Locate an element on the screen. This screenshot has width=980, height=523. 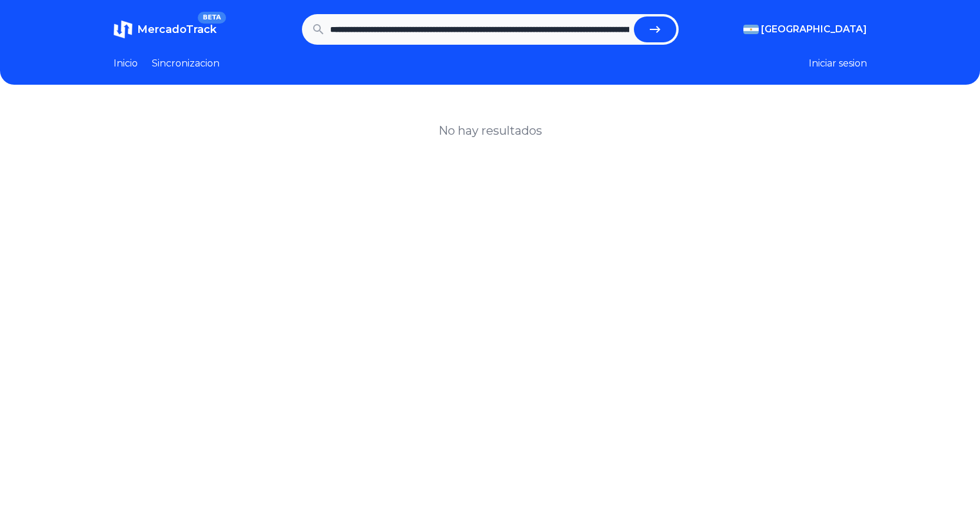
span: MercadoTrack is located at coordinates (177, 29).